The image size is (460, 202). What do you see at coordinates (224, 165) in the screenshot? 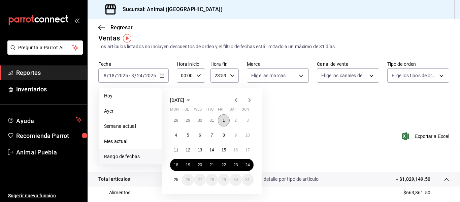
I see `button: August 22, 2025` at bounding box center [224, 165].